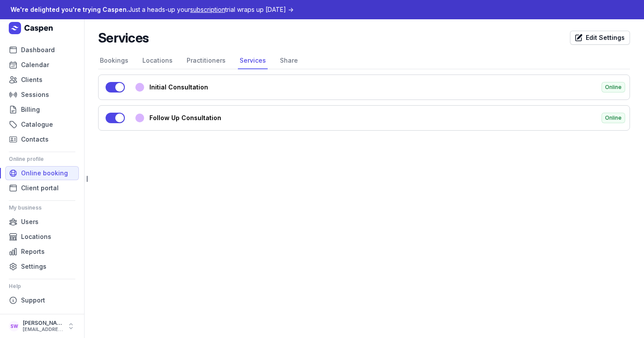 The width and height of the screenshot is (644, 338). What do you see at coordinates (253, 61) in the screenshot?
I see `a: Services` at bounding box center [253, 61].